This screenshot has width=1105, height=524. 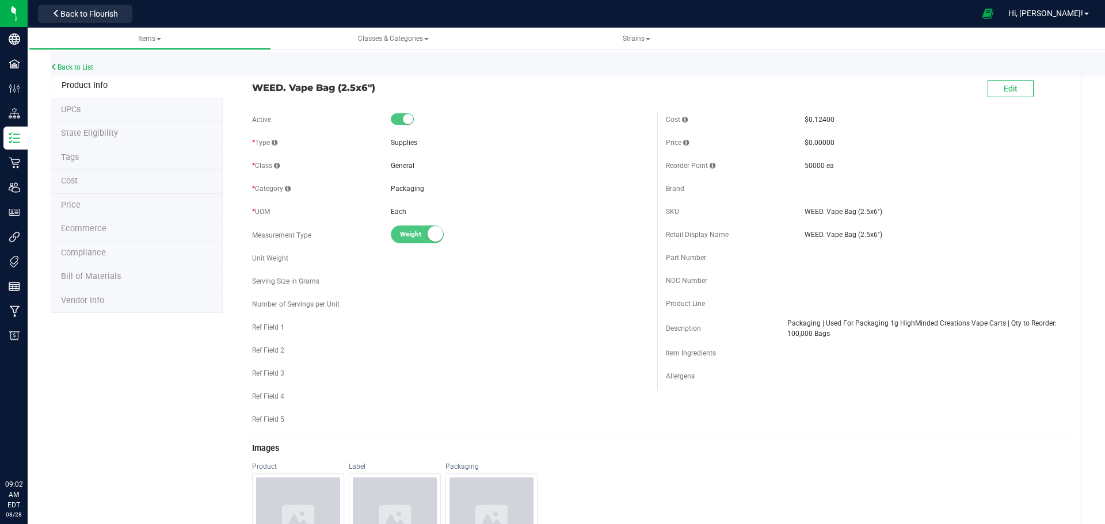 I want to click on span: Retail Display Name, so click(x=697, y=235).